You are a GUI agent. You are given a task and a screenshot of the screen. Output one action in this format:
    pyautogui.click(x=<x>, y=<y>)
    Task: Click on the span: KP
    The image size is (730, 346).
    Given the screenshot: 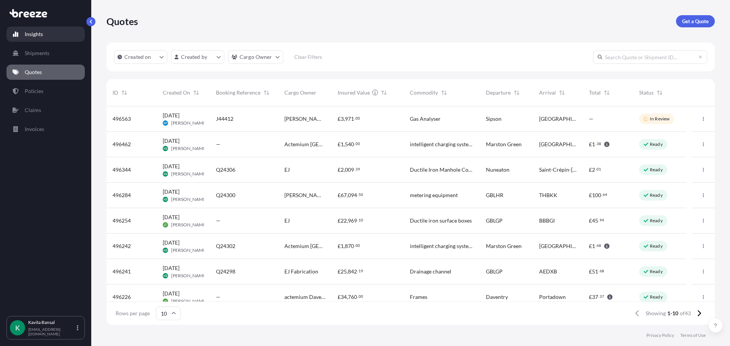 What is the action you would take?
    pyautogui.click(x=165, y=123)
    